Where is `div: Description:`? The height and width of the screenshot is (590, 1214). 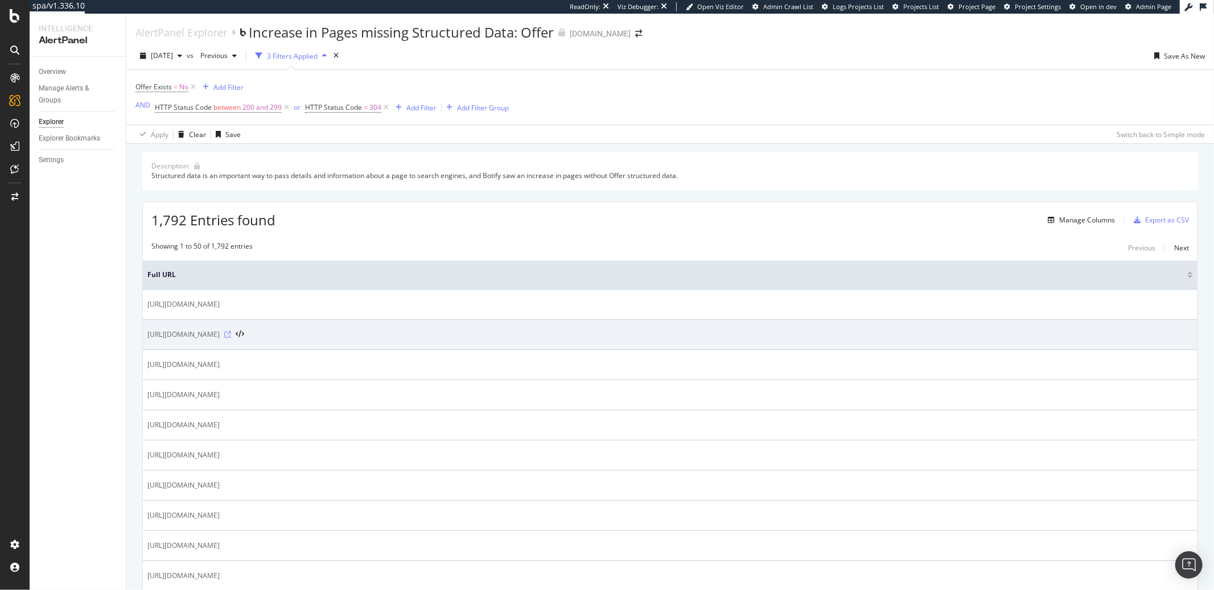 div: Description: is located at coordinates (170, 166).